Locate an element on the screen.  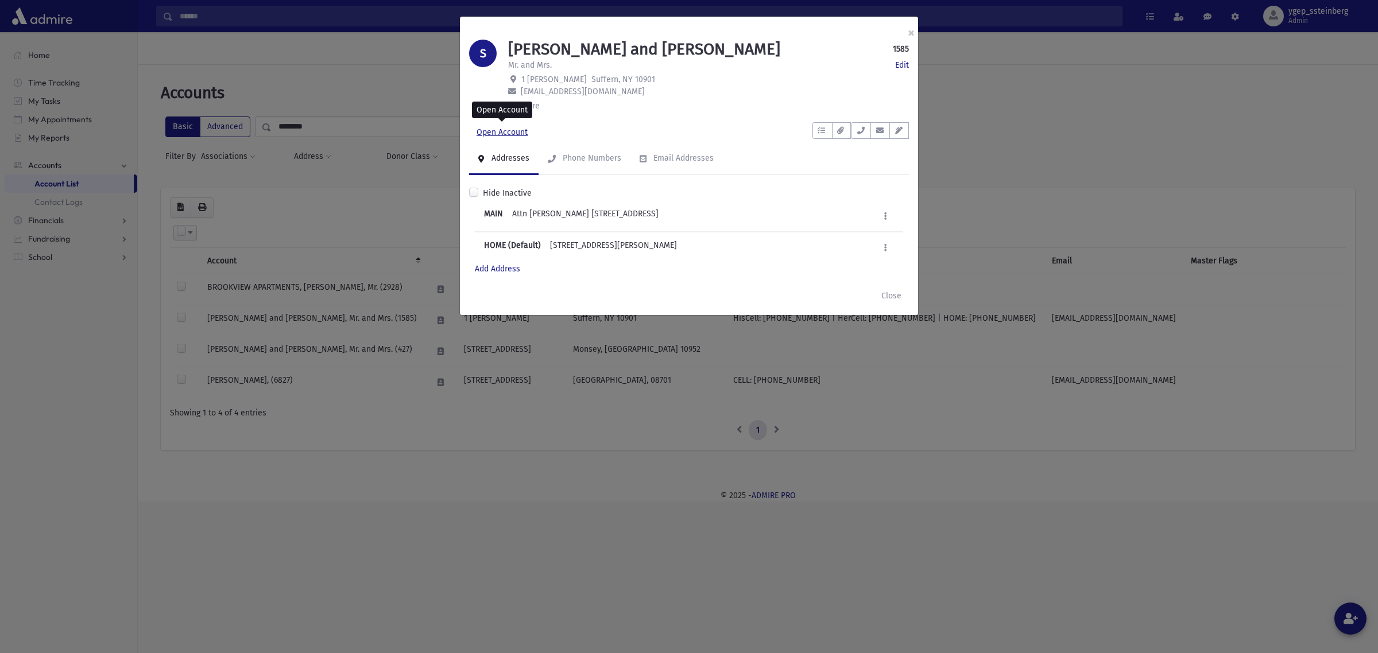
b: MAIN is located at coordinates (493, 216).